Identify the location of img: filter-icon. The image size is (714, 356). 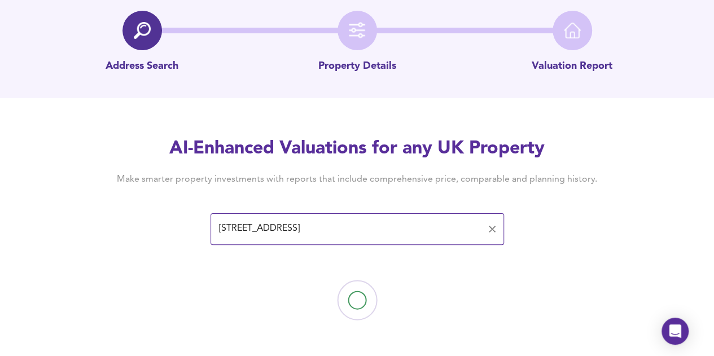
(357, 30).